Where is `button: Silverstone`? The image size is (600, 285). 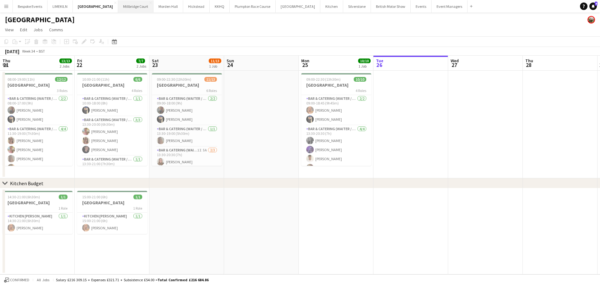
button: Silverstone is located at coordinates (357, 6).